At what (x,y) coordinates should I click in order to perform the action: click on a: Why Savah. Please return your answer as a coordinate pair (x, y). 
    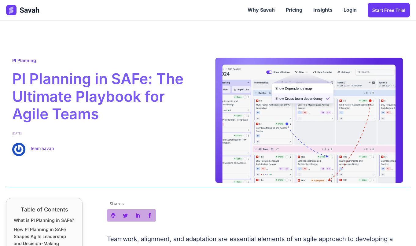
    Looking at the image, I should click on (261, 10).